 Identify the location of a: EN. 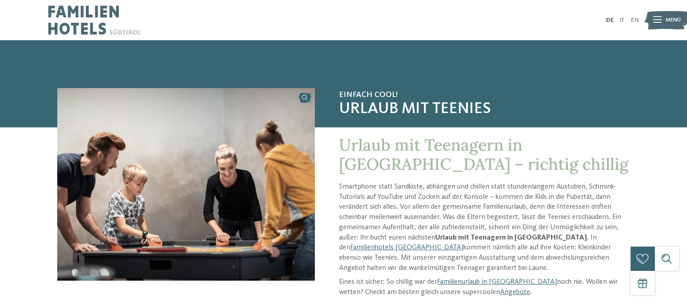
(634, 20).